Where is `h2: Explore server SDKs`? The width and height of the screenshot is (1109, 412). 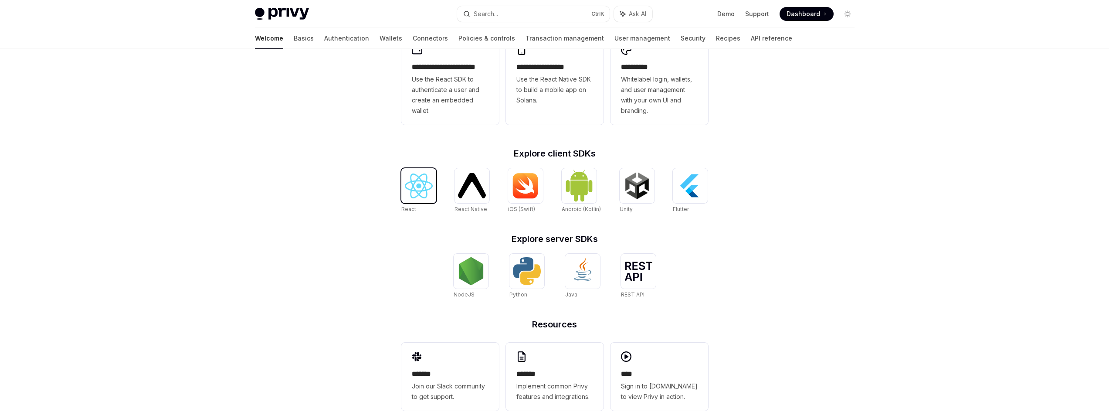 h2: Explore server SDKs is located at coordinates (555, 239).